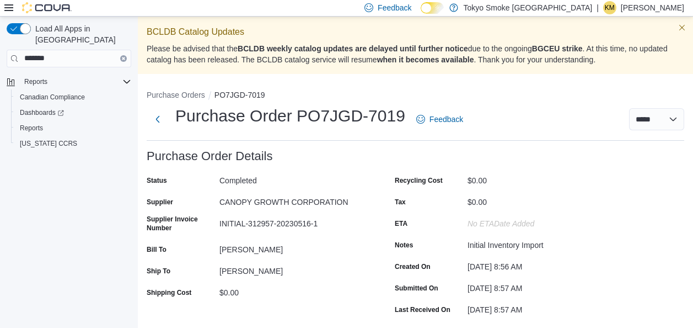  Describe the element at coordinates (52, 97) in the screenshot. I see `a: Canadian Compliance` at that location.